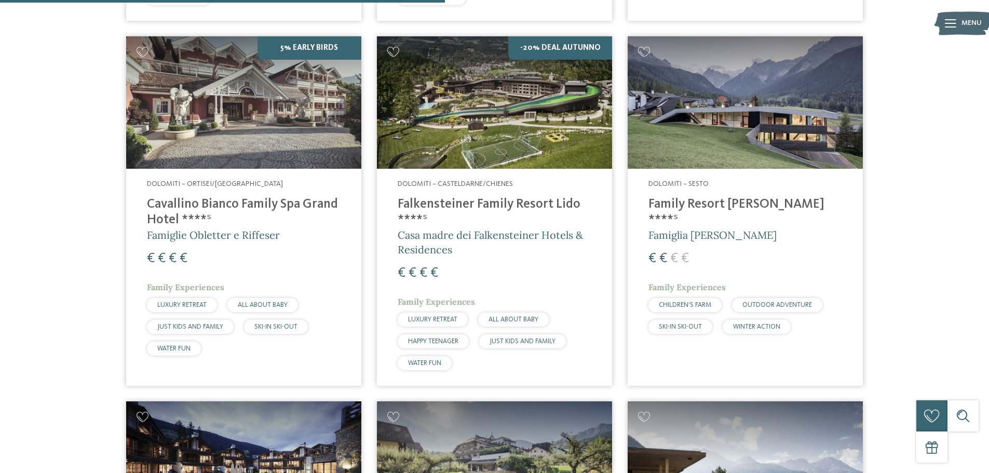 The image size is (989, 473). Describe the element at coordinates (494, 102) in the screenshot. I see `img: Cercate un hotel per famiglie? Qui troverete solo i migliori!` at that location.